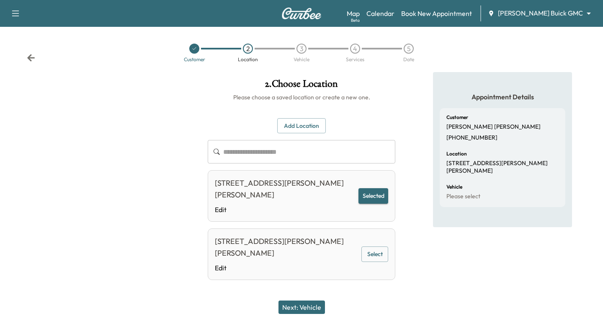 The height and width of the screenshot is (324, 603). I want to click on div: Customer, so click(194, 59).